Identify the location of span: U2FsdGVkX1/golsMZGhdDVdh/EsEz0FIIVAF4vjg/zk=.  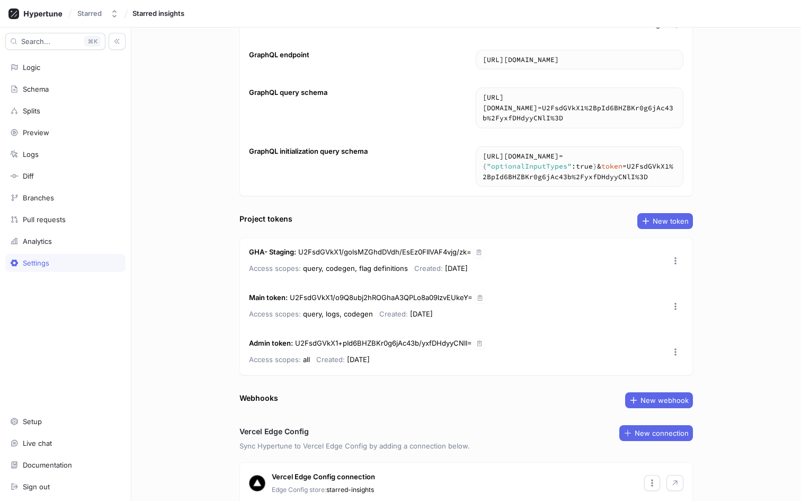
(385, 252).